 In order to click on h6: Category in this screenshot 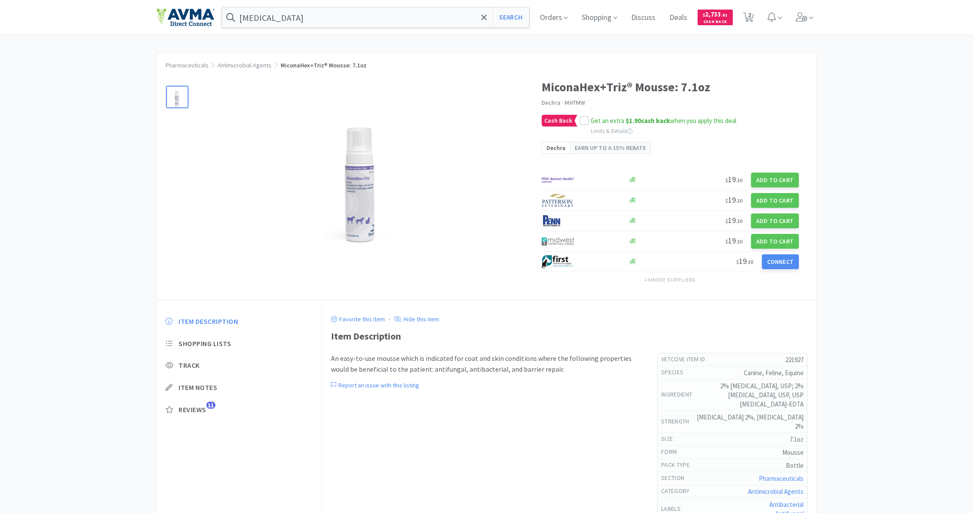, I will do `click(679, 491)`.